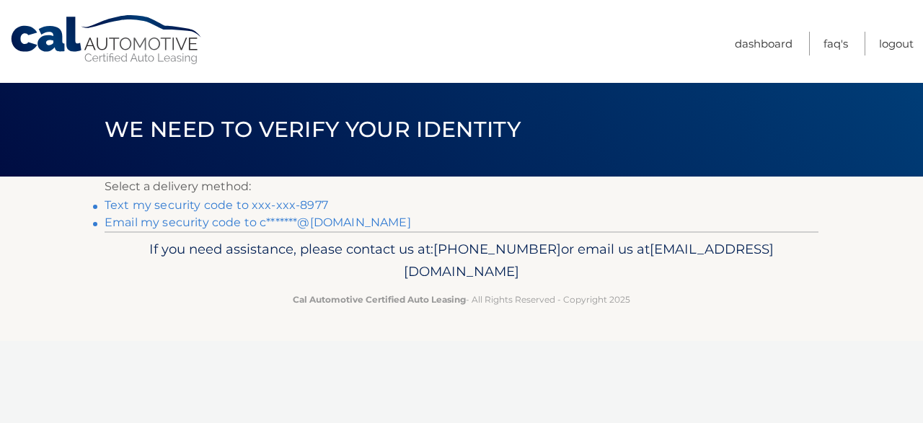 The image size is (923, 423). What do you see at coordinates (216, 205) in the screenshot?
I see `a: Text my security code to xxx-xxx-8977` at bounding box center [216, 205].